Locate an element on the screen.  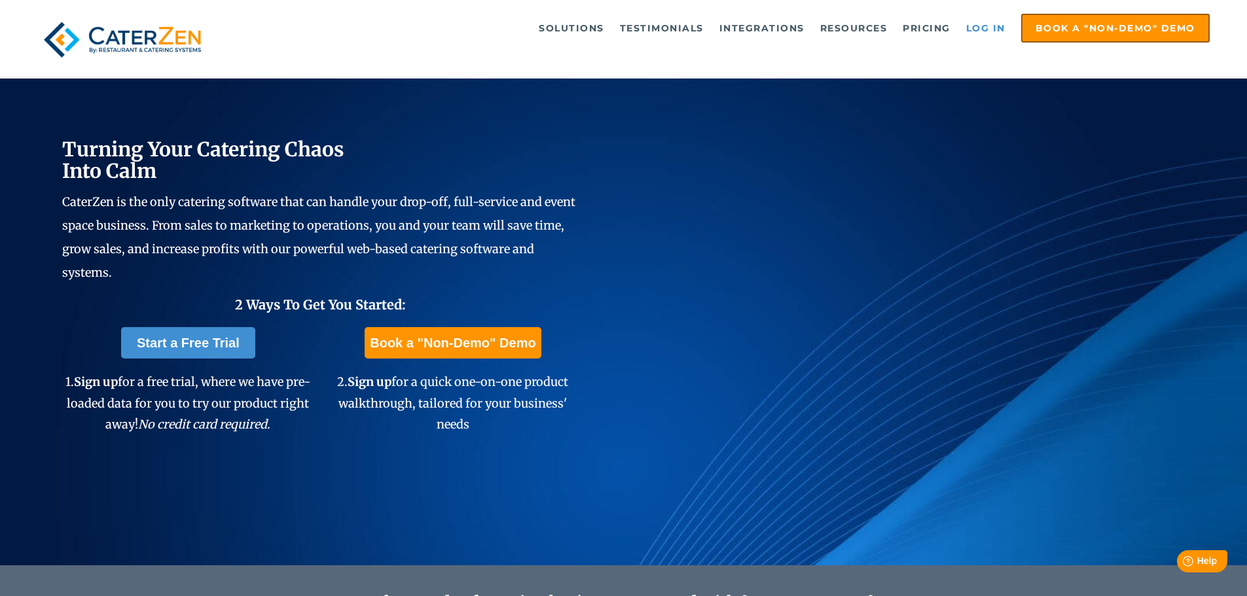
span: Help is located at coordinates (77, 16).